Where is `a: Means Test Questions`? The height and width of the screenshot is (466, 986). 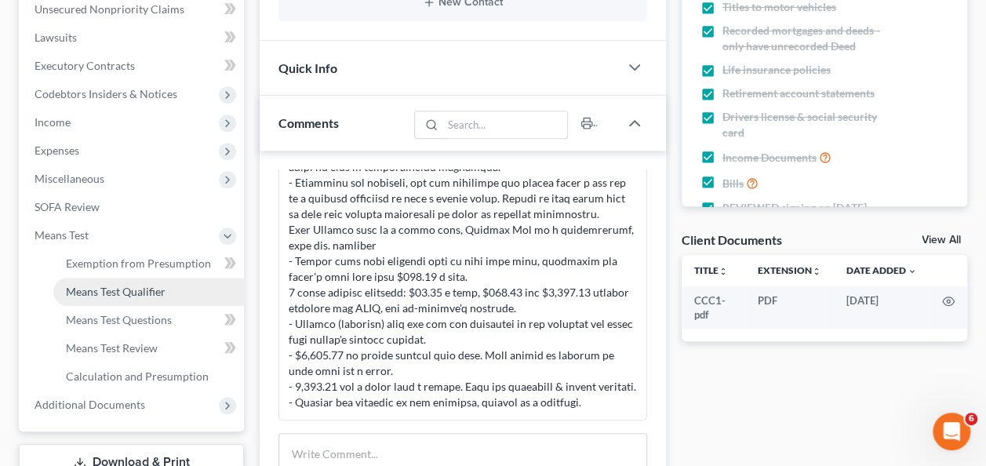
a: Means Test Questions is located at coordinates (148, 320).